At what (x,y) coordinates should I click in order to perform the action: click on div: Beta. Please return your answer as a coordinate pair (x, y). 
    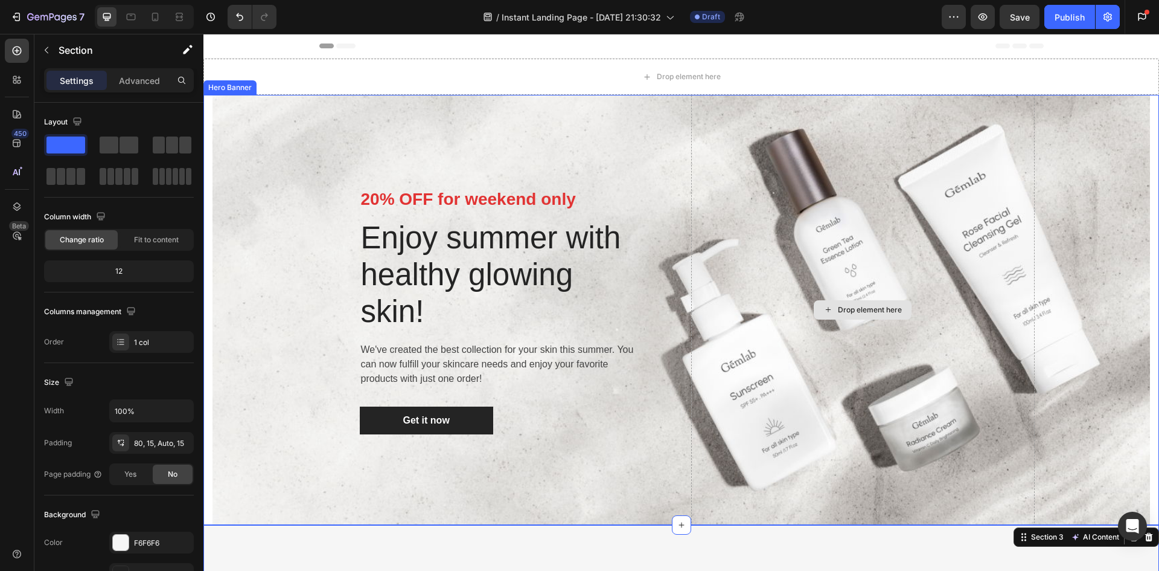
    Looking at the image, I should click on (19, 226).